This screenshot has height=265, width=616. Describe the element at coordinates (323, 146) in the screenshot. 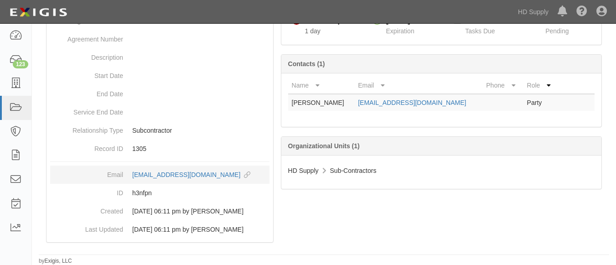

I see `b: Organizational Units (1)` at that location.